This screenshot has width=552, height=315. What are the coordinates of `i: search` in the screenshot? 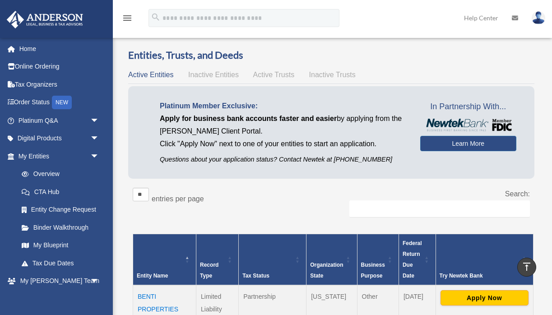 It's located at (156, 17).